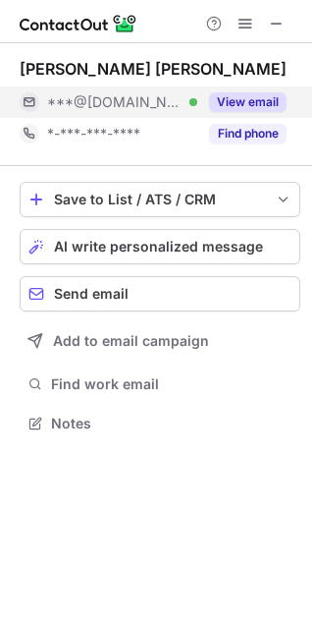  I want to click on button: Notes, so click(160, 423).